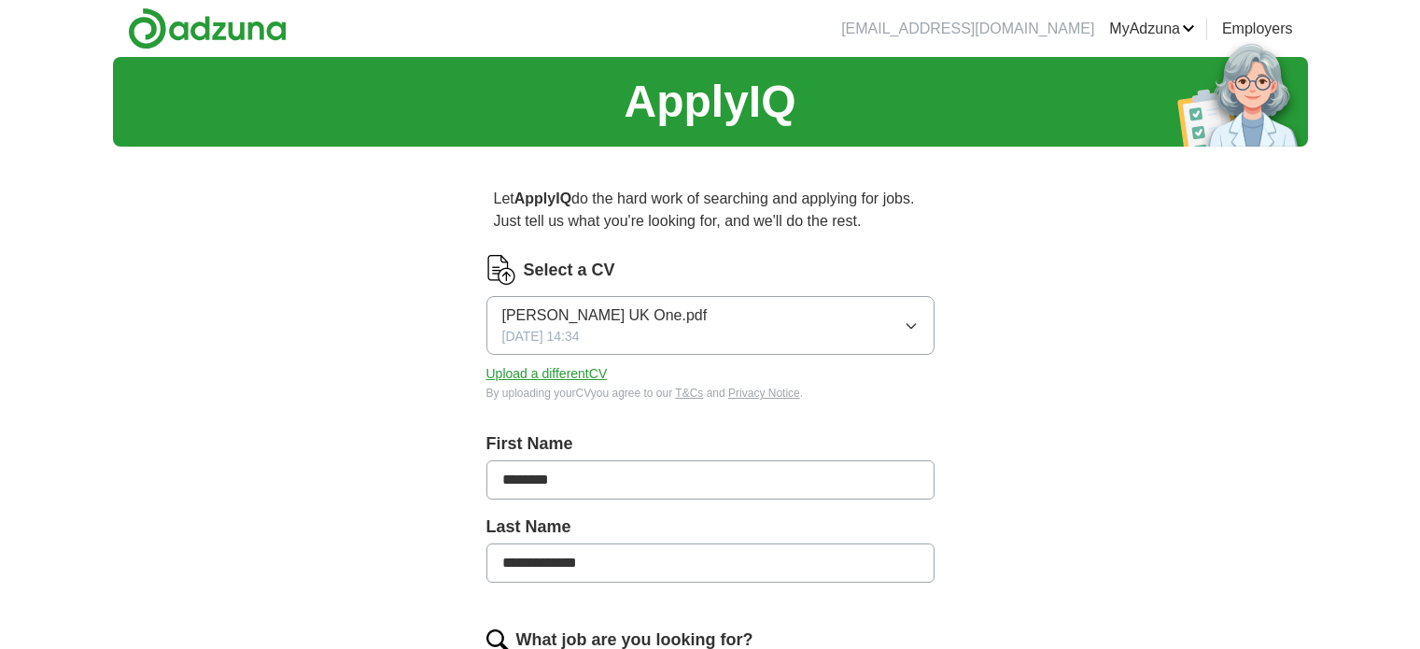 This screenshot has height=649, width=1420. Describe the element at coordinates (543, 198) in the screenshot. I see `strong: ApplyIQ` at that location.